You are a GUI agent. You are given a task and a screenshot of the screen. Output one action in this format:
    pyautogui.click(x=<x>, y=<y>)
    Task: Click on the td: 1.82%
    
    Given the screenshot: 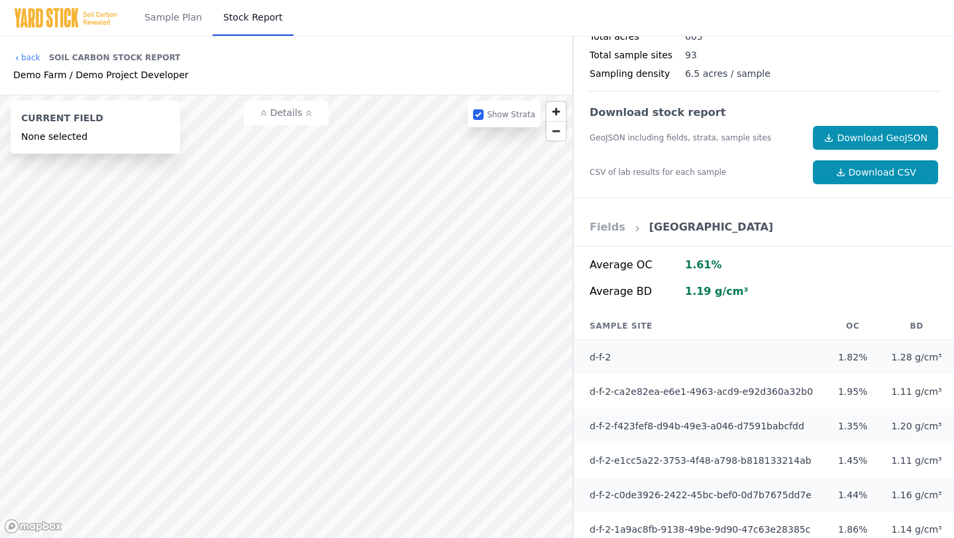 What is the action you would take?
    pyautogui.click(x=853, y=357)
    